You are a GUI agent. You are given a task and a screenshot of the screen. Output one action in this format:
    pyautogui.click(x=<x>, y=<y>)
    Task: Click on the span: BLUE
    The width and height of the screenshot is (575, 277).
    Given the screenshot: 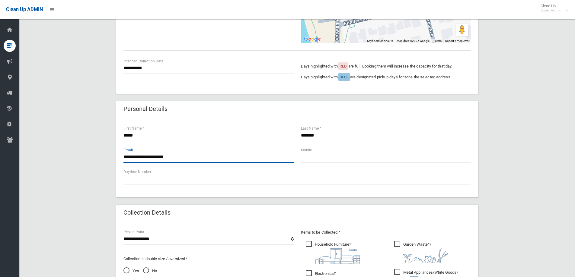 What is the action you would take?
    pyautogui.click(x=344, y=77)
    